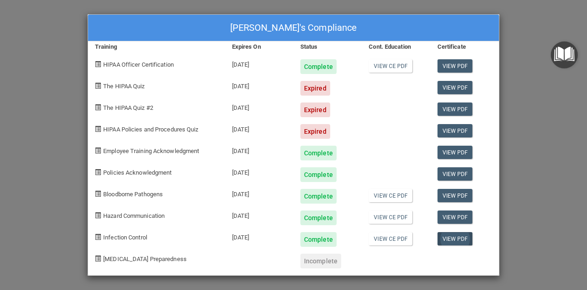 This screenshot has height=290, width=587. What do you see at coordinates (151, 151) in the screenshot?
I see `span: Employee Training Acknowledgment` at bounding box center [151, 151].